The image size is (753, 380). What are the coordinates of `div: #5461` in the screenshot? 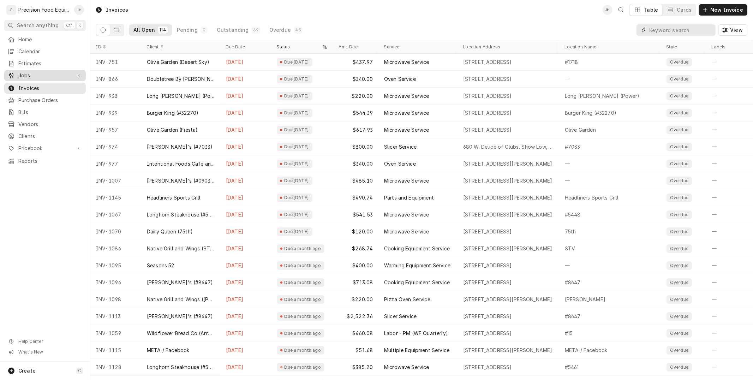 It's located at (572, 367).